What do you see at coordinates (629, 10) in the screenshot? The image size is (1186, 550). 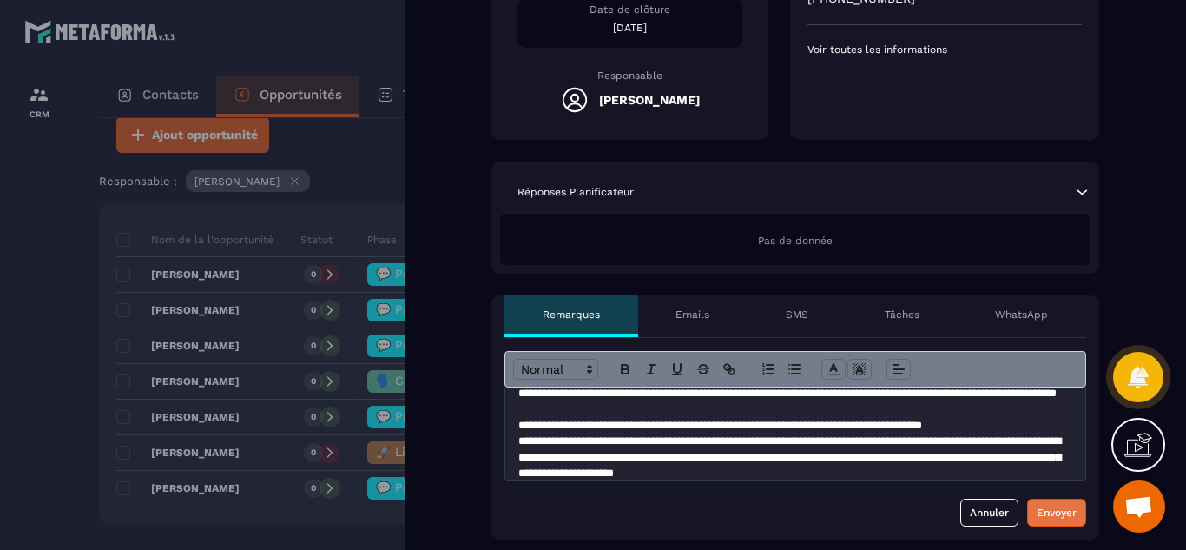 I see `p: Date de clôture` at bounding box center [629, 10].